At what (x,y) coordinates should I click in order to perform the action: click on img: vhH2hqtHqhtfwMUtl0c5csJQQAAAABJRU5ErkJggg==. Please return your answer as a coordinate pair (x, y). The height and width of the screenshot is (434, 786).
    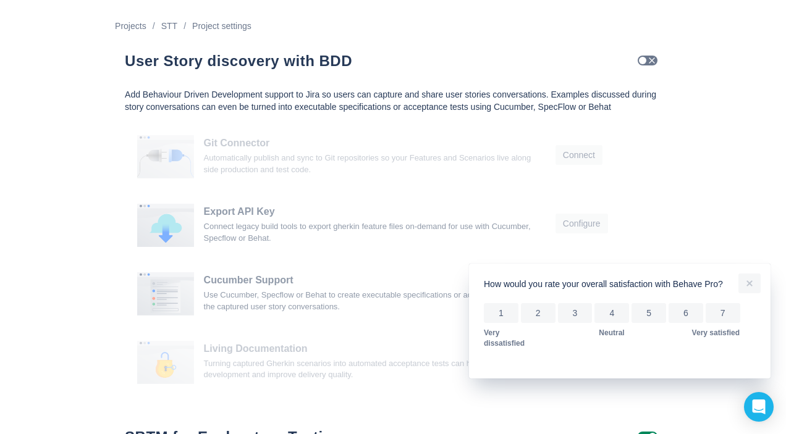
    Looking at the image, I should click on (166, 294).